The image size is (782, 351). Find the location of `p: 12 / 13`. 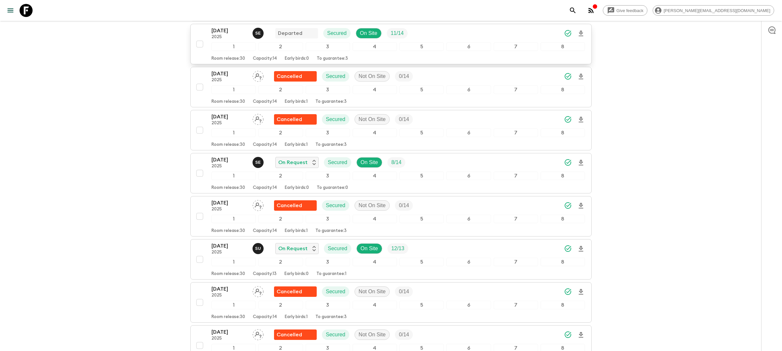

p: 12 / 13 is located at coordinates (398, 248).